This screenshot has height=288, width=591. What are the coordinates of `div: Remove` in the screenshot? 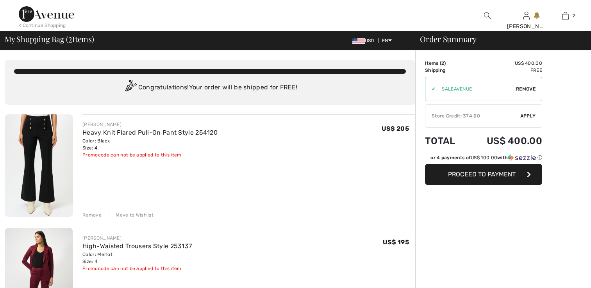 It's located at (92, 215).